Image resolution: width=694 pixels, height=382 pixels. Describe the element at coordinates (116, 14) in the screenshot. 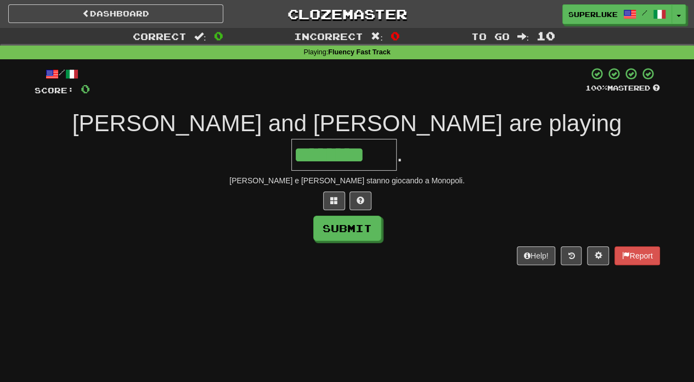

I see `a: Dashboard` at that location.